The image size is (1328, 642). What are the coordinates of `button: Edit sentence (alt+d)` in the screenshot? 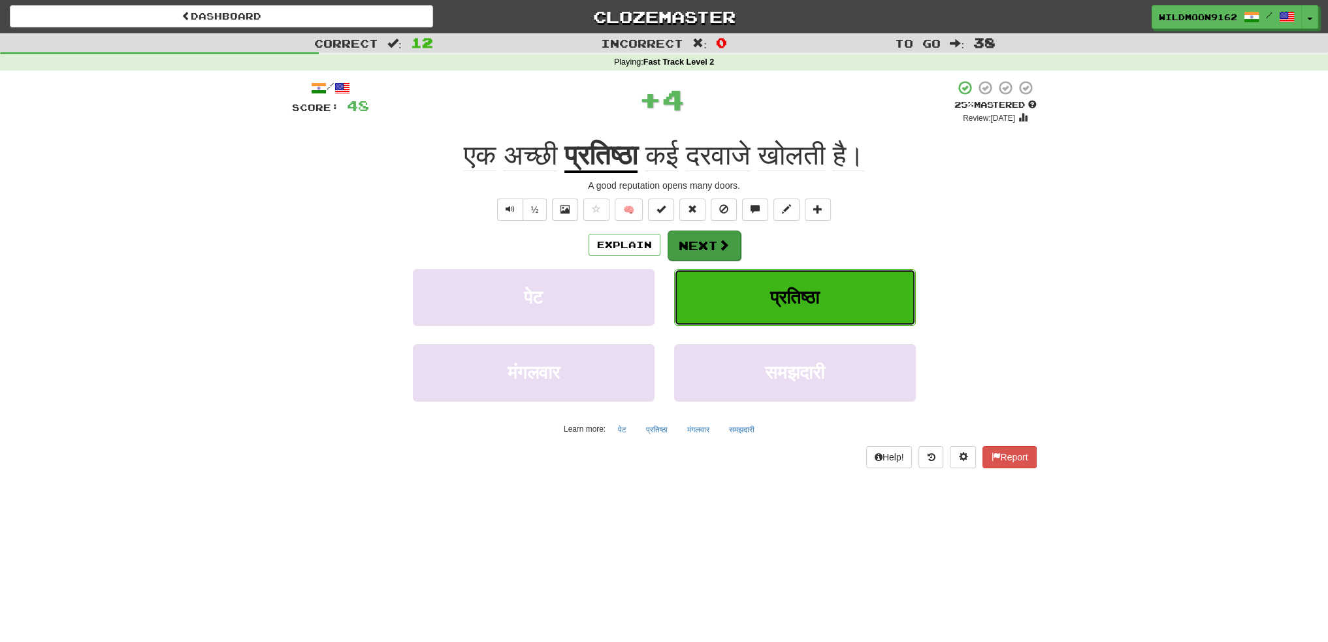 It's located at (787, 210).